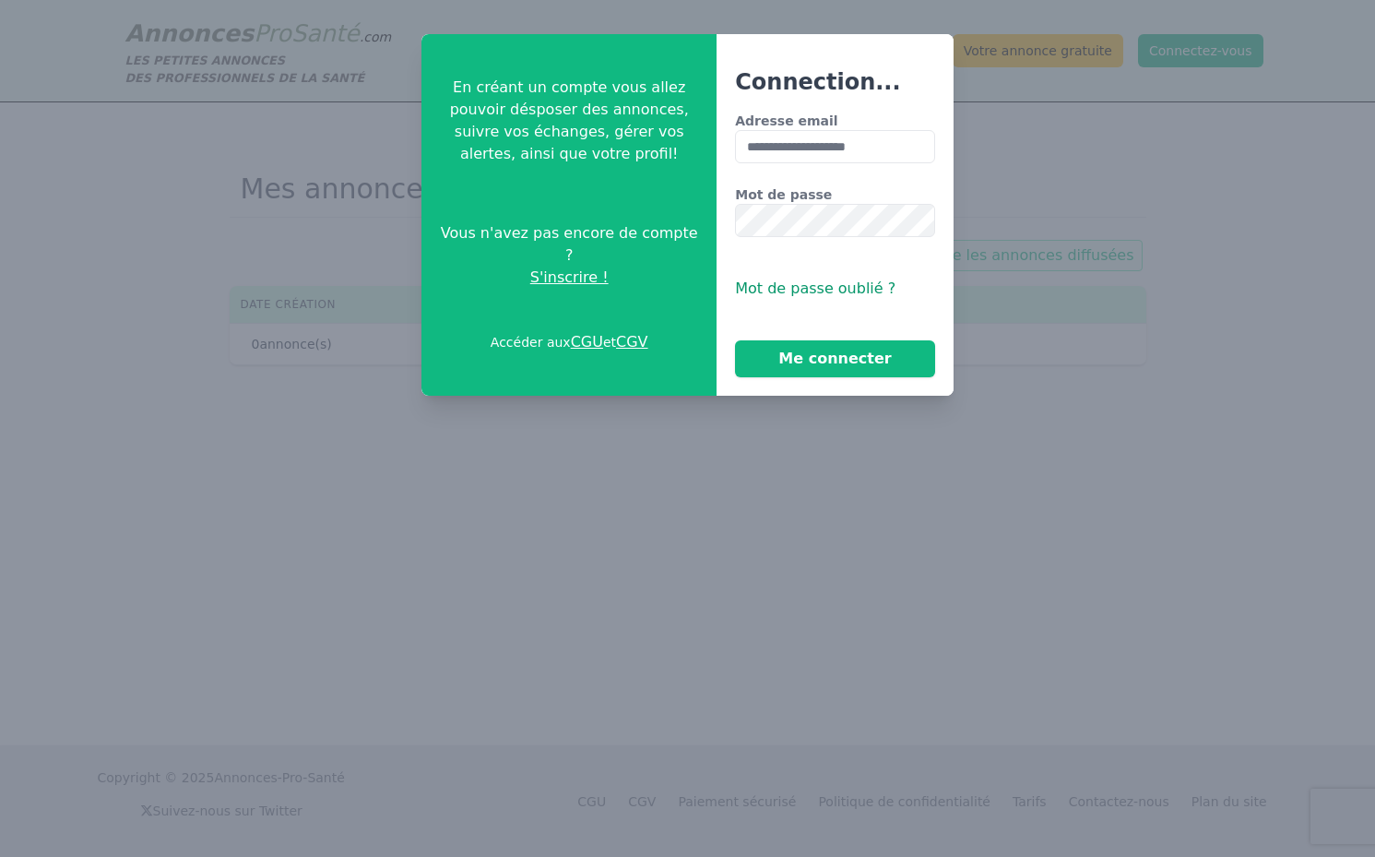  What do you see at coordinates (632, 341) in the screenshot?
I see `a: CGV` at bounding box center [632, 341].